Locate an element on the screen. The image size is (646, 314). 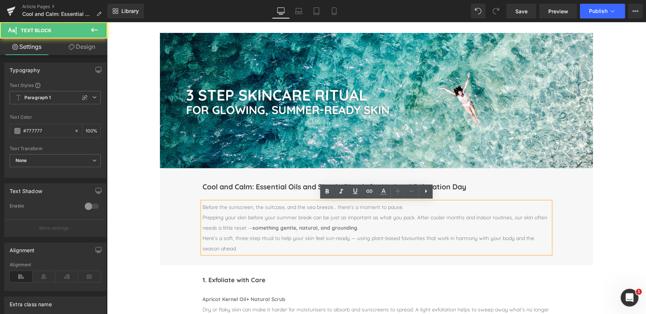
a: Design is located at coordinates (82, 47).